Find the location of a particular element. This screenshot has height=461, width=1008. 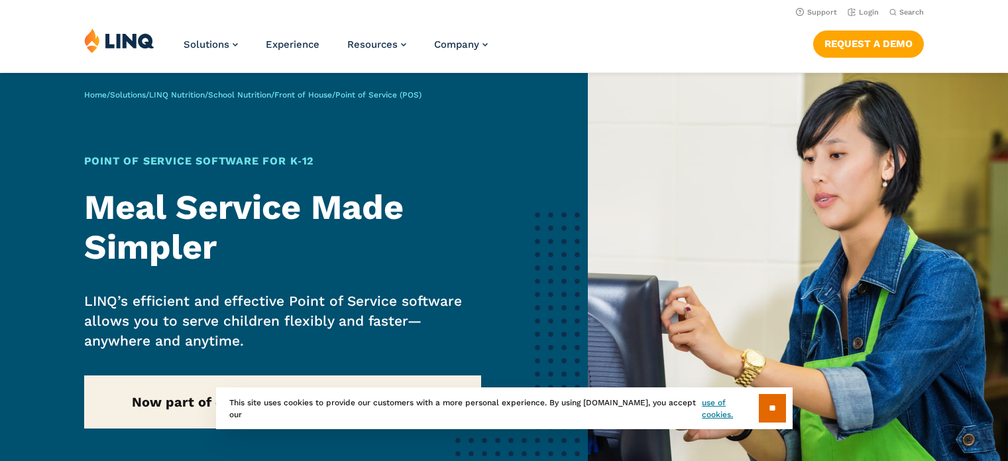

h1: Point of Service Software for K‑12 is located at coordinates (282, 161).